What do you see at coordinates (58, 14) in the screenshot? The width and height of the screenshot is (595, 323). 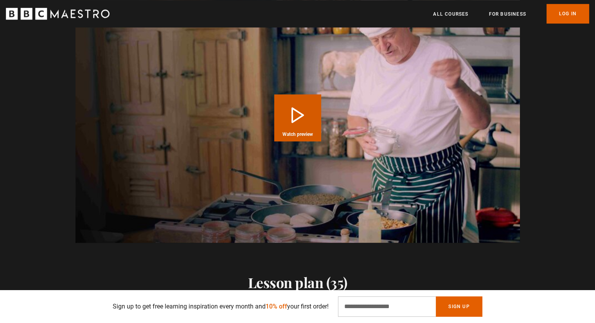 I see `a: BBC Maestro` at bounding box center [58, 14].